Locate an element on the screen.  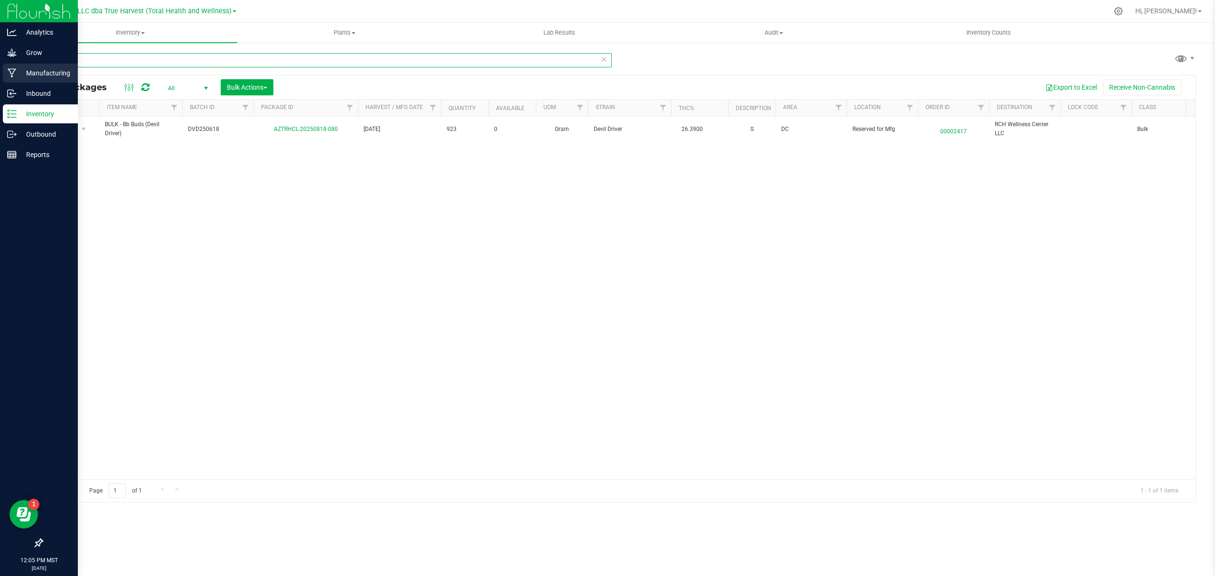
button: Export to Excel is located at coordinates (1071, 87).